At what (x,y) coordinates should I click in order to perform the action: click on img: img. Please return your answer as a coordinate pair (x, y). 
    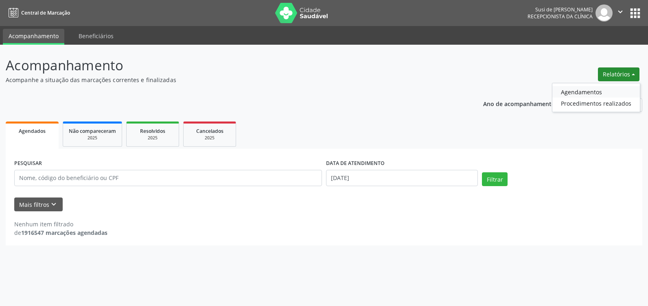
    Looking at the image, I should click on (604, 13).